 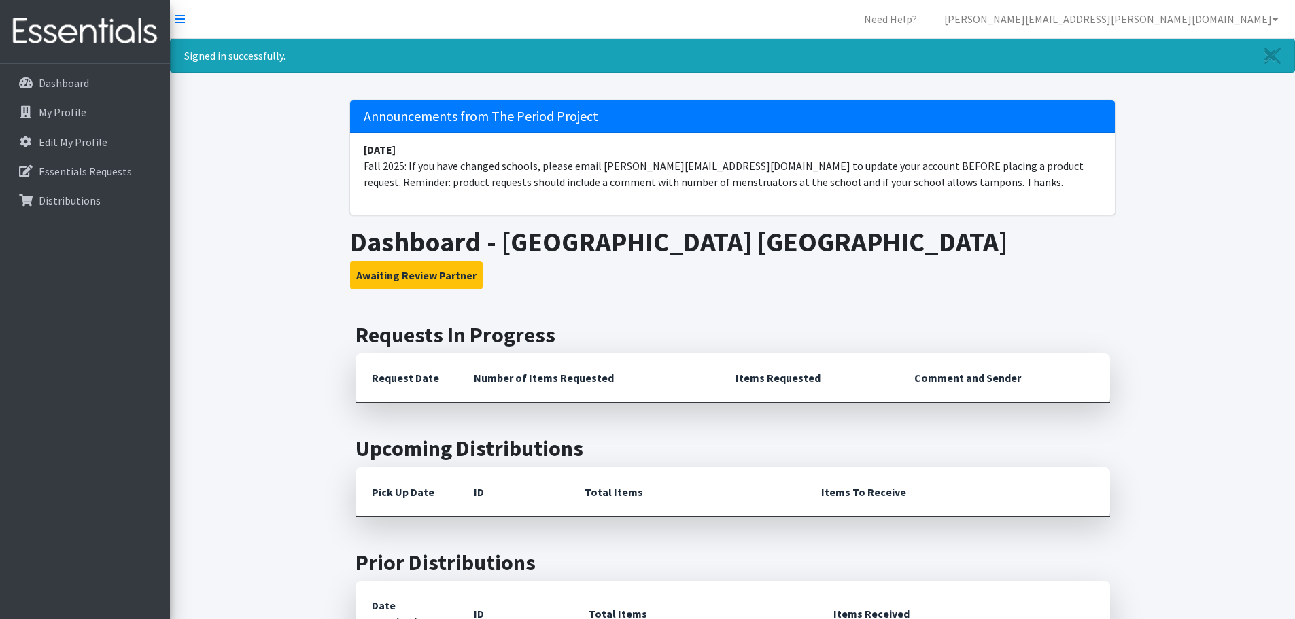 What do you see at coordinates (73, 142) in the screenshot?
I see `p: Edit My Profile` at bounding box center [73, 142].